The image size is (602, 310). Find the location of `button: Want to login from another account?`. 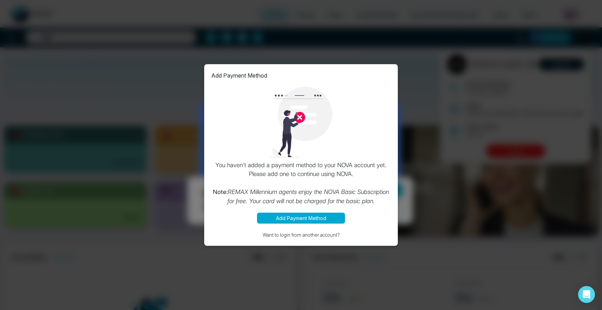

button: Want to login from another account? is located at coordinates (301, 234).